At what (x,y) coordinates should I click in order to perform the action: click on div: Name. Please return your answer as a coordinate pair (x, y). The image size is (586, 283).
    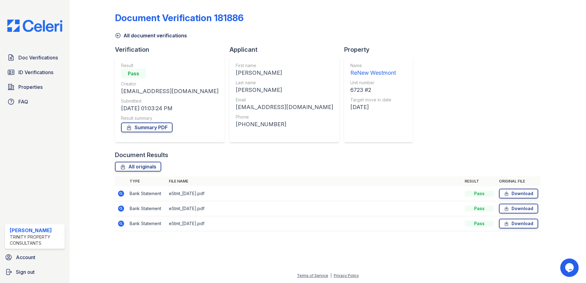
    Looking at the image, I should click on (373, 66).